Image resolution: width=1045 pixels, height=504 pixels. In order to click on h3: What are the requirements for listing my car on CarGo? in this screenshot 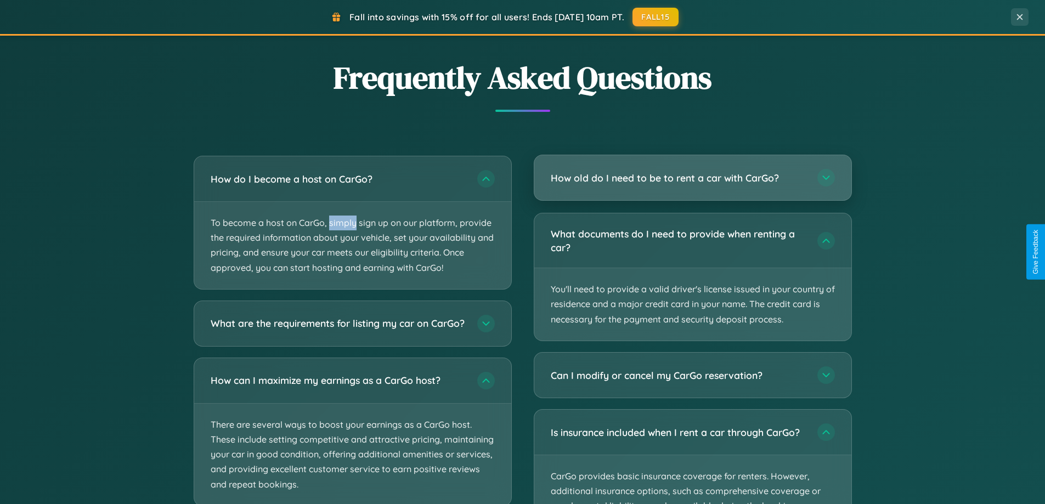, I will do `click(339, 323)`.